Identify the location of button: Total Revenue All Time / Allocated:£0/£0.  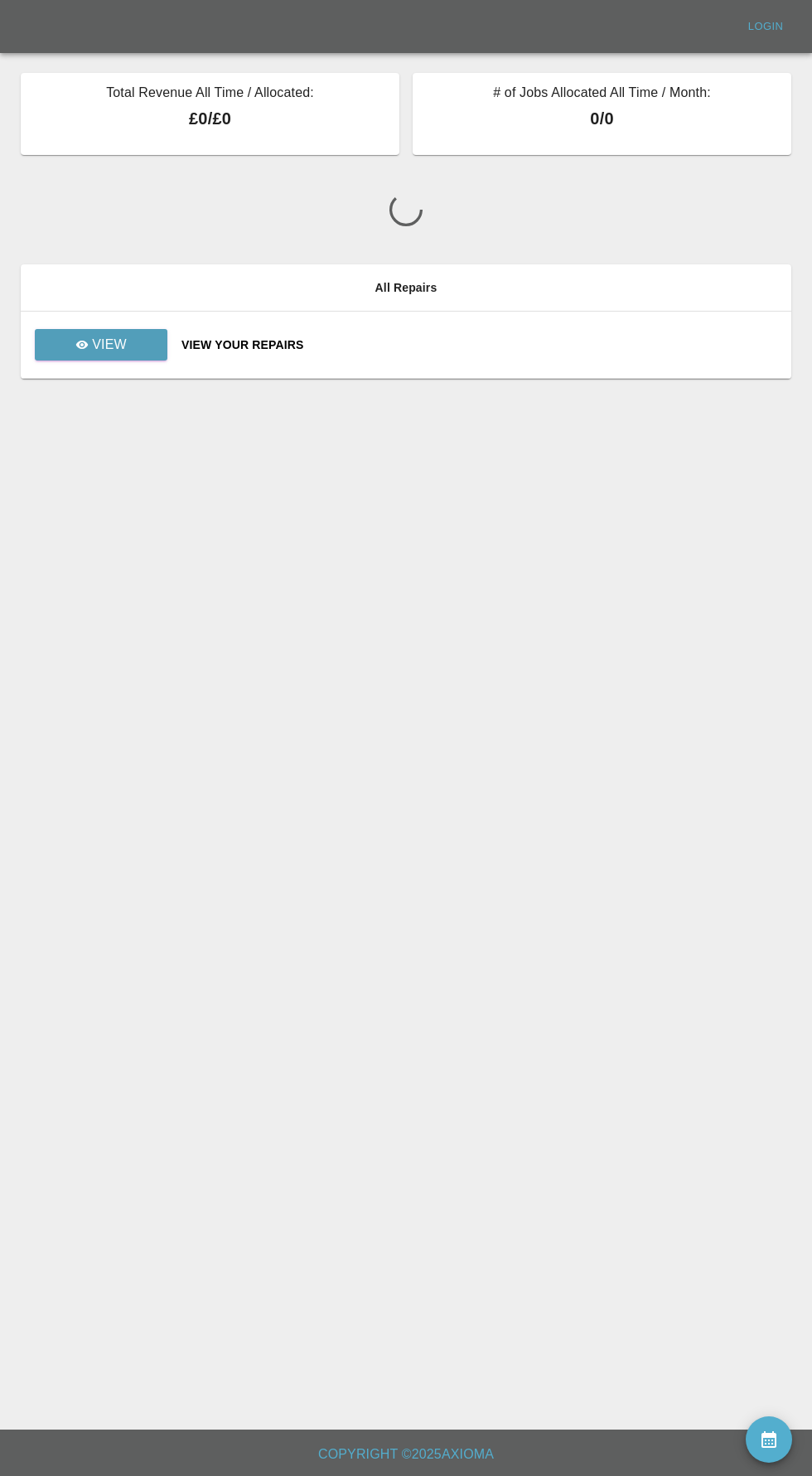
(210, 114).